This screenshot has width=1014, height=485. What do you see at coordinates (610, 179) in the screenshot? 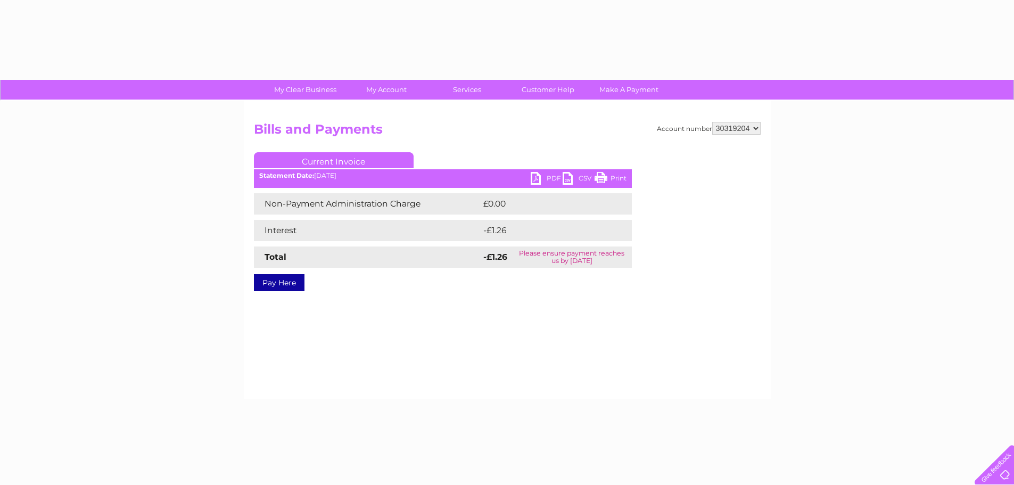
I see `a: Print` at bounding box center [610, 179].